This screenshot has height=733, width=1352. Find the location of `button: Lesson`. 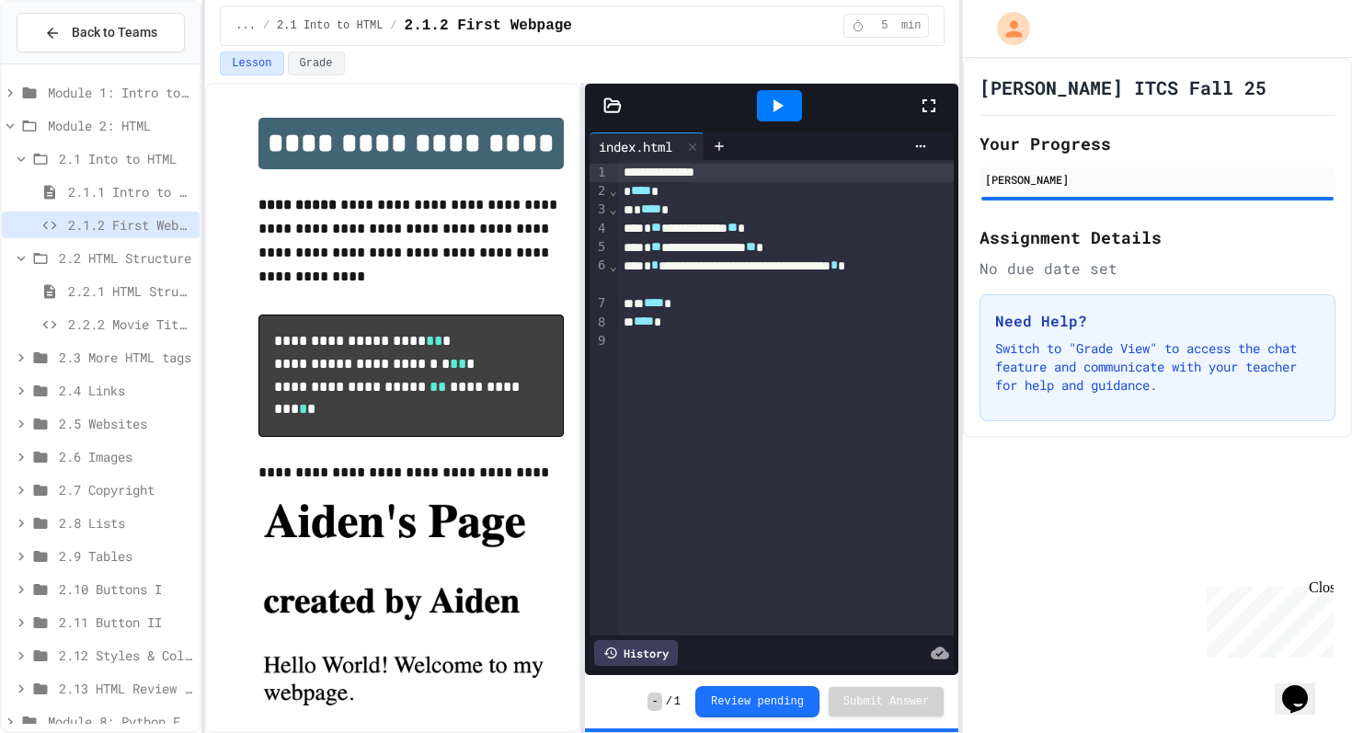

button: Lesson is located at coordinates (251, 63).